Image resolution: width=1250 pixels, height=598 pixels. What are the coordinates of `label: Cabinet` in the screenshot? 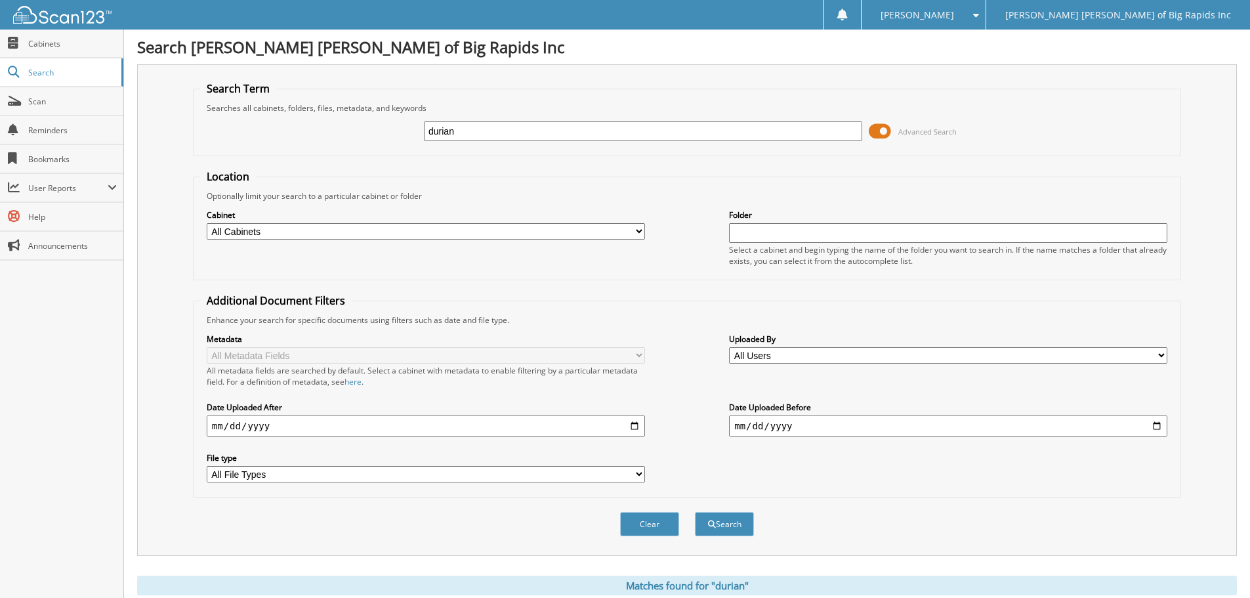 It's located at (426, 214).